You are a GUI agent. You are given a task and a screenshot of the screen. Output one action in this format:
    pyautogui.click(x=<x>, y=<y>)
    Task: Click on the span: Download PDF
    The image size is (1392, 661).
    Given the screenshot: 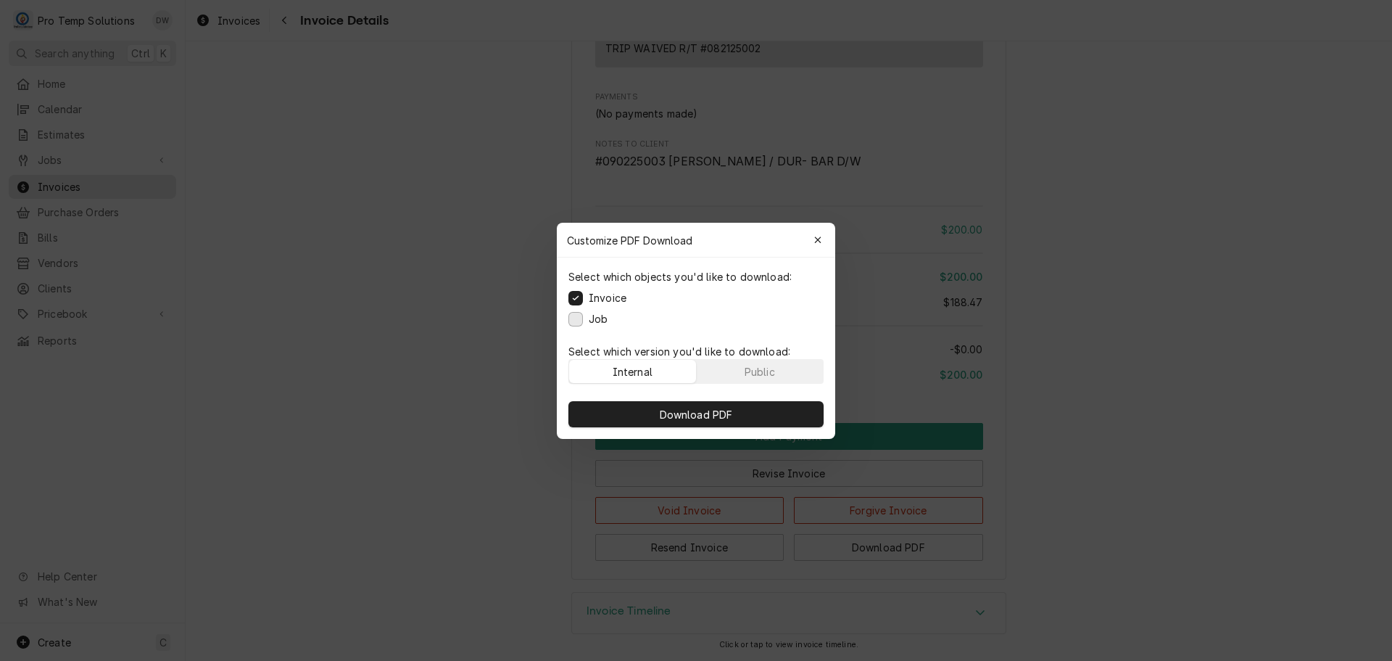 What is the action you would take?
    pyautogui.click(x=696, y=413)
    